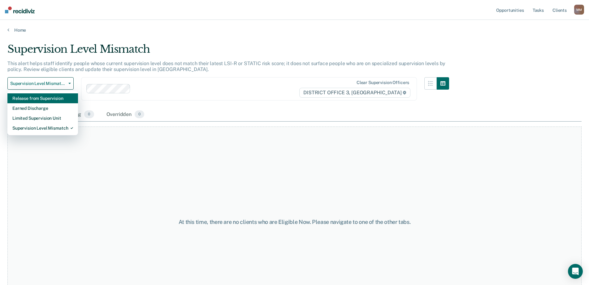  Describe the element at coordinates (43, 108) in the screenshot. I see `div: Earned Discharge` at that location.